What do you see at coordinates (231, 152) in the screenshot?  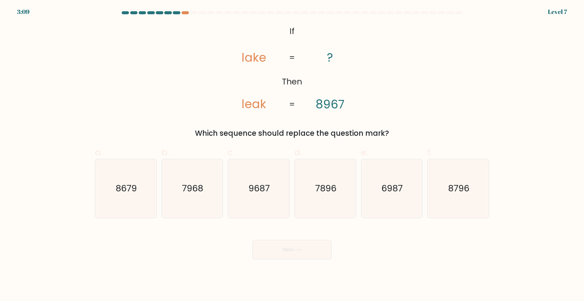 I see `span: c.` at bounding box center [231, 152].